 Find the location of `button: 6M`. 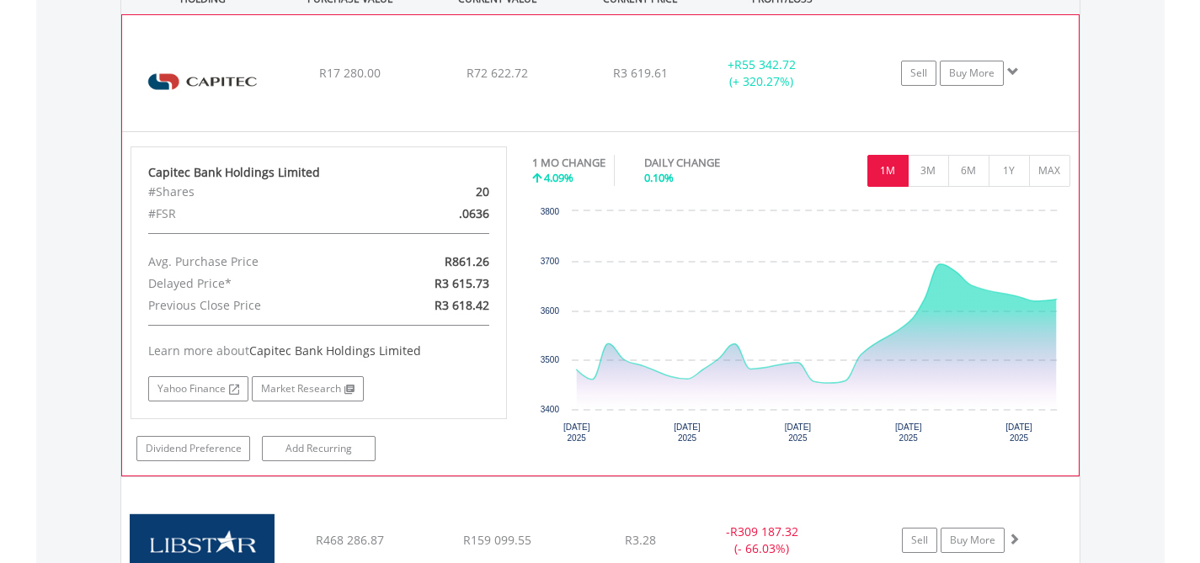

button: 6M is located at coordinates (968, 171).